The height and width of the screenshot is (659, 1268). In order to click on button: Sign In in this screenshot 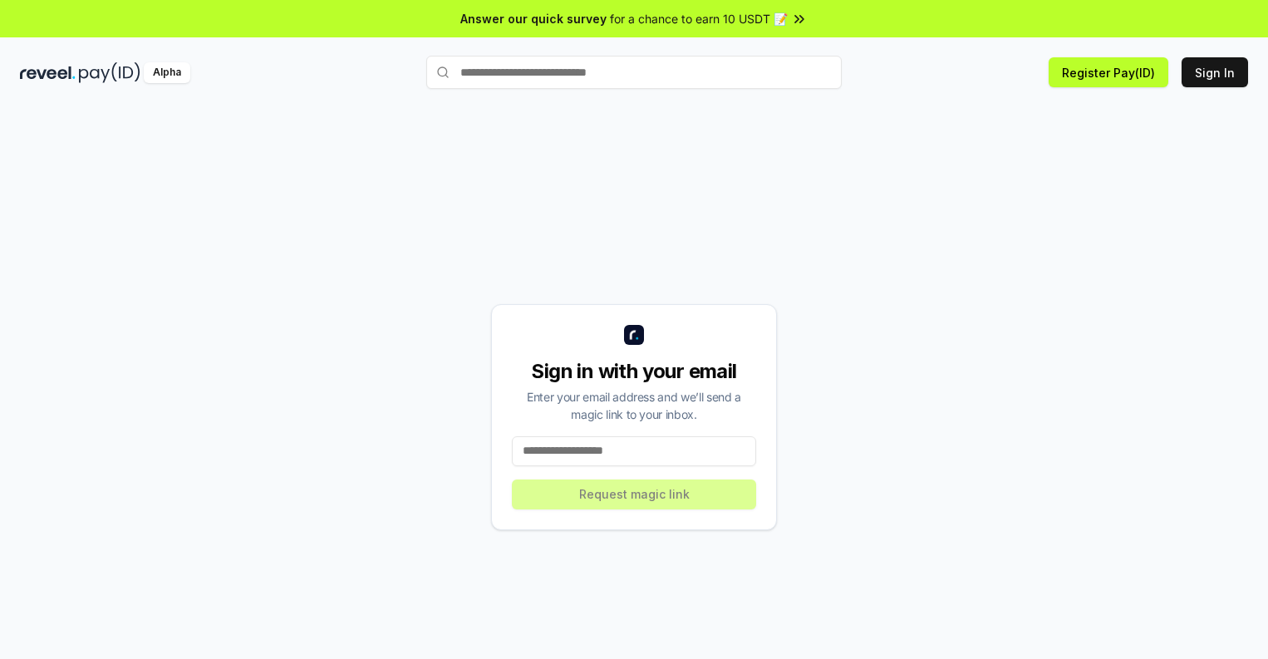, I will do `click(1215, 72)`.